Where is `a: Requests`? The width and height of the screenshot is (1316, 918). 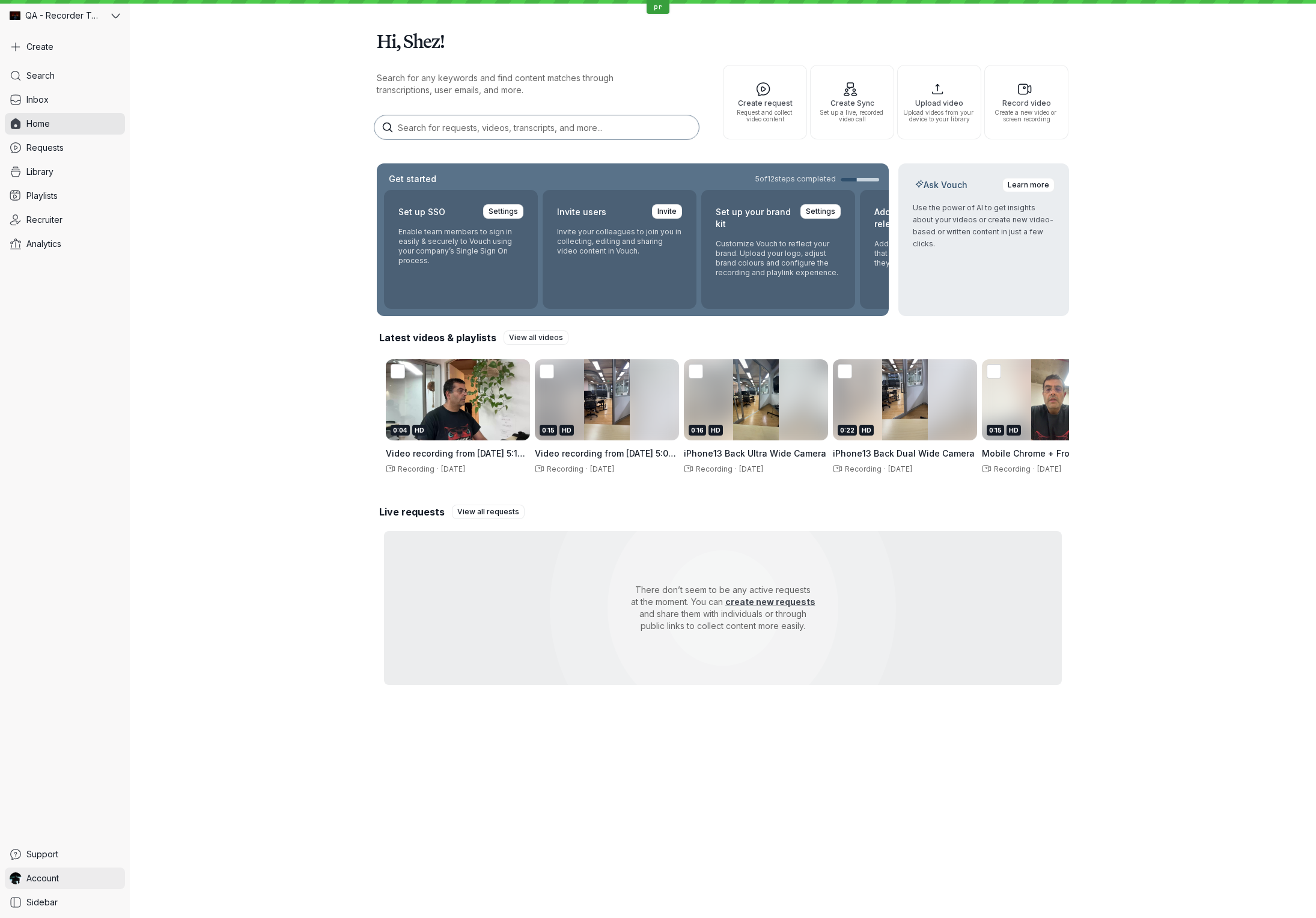
a: Requests is located at coordinates (65, 148).